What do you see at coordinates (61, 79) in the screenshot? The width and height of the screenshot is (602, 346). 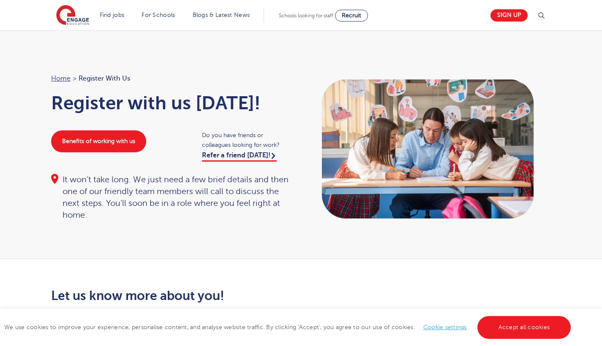 I see `a: Home` at bounding box center [61, 79].